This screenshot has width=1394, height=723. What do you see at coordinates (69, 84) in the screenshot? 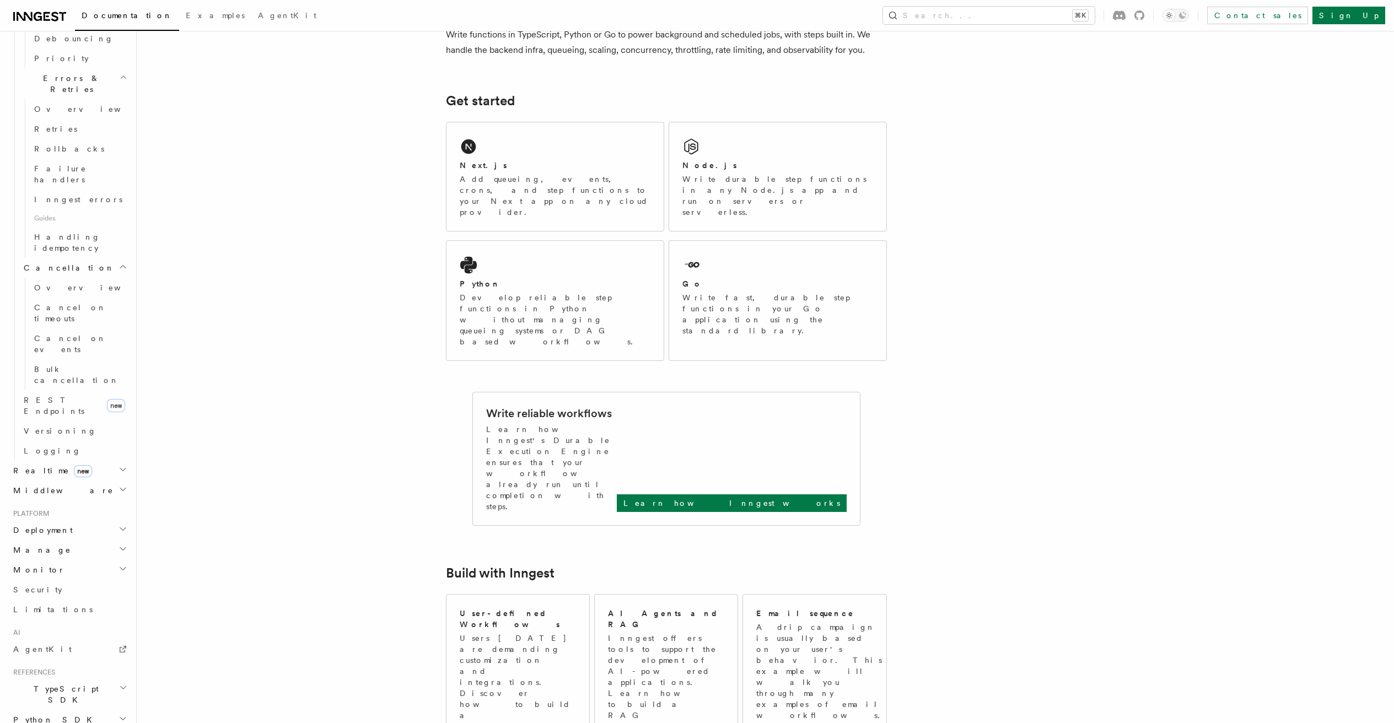
I see `span: Errors & Retries` at bounding box center [69, 84].